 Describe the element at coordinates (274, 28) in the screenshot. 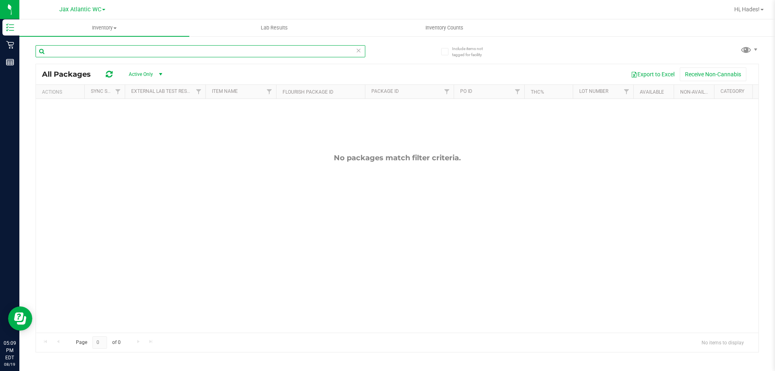

I see `span: Lab Results` at that location.